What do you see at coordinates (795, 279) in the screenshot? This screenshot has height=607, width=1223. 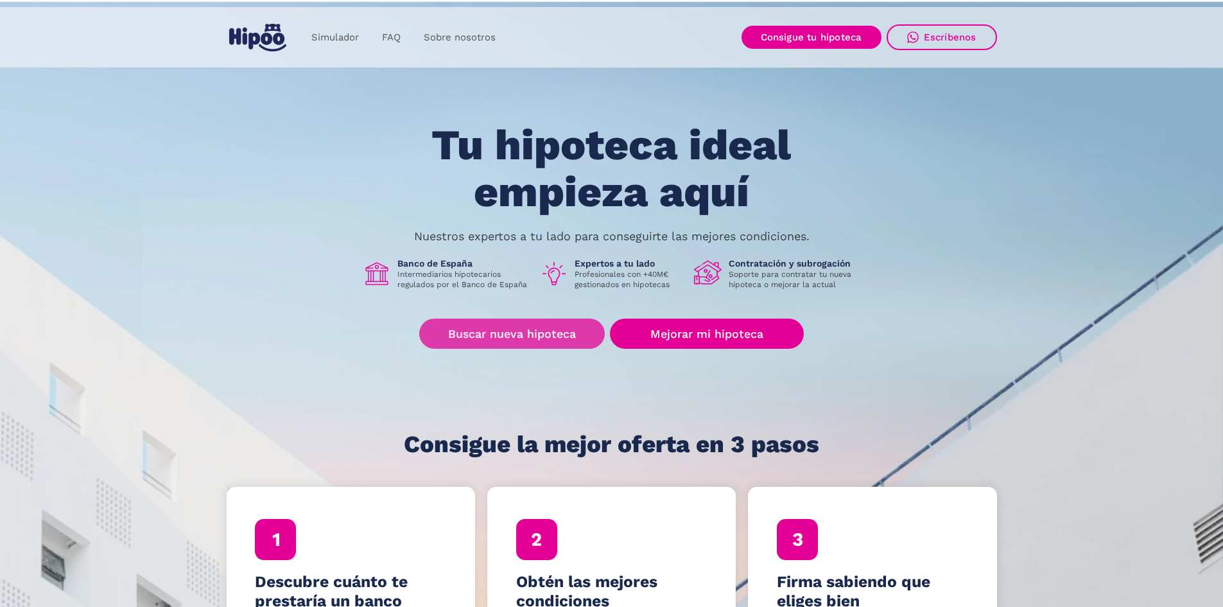 I see `p: Soporte para contratar tu nueva hipoteca o mejorar la actual` at bounding box center [795, 279].